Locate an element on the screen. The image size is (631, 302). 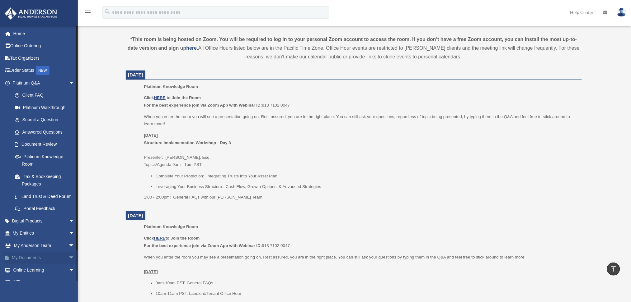
i: search is located at coordinates (107, 12).